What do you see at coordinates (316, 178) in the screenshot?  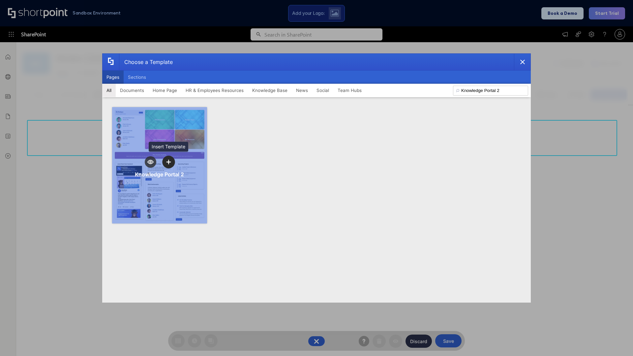 I see `div: template selector` at bounding box center [316, 178].